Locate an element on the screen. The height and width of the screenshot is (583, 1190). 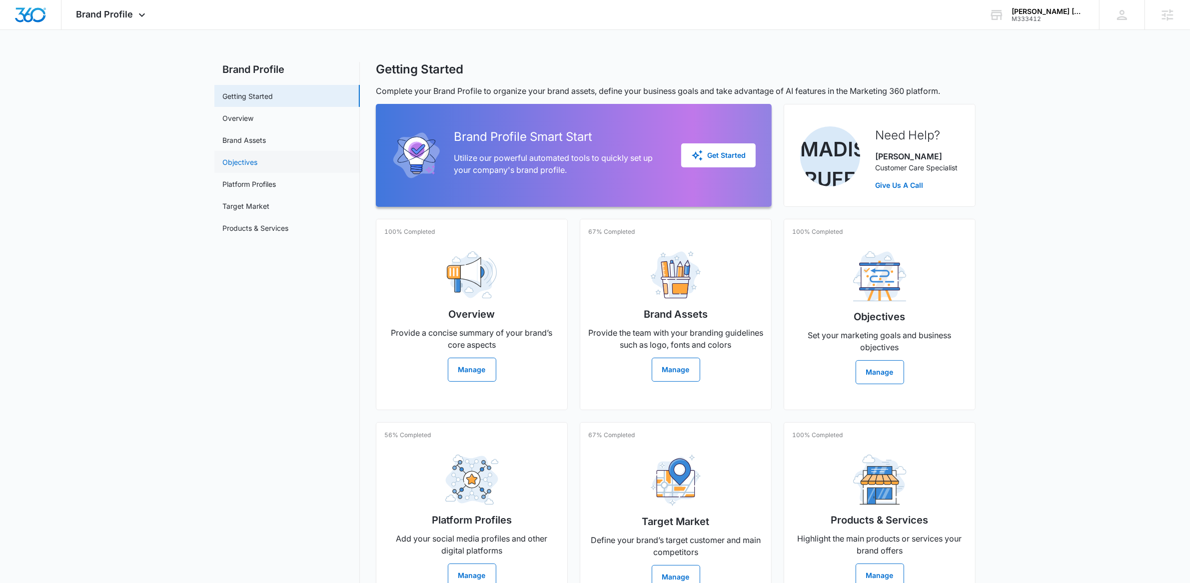
a: Give Us A Call is located at coordinates (916, 185).